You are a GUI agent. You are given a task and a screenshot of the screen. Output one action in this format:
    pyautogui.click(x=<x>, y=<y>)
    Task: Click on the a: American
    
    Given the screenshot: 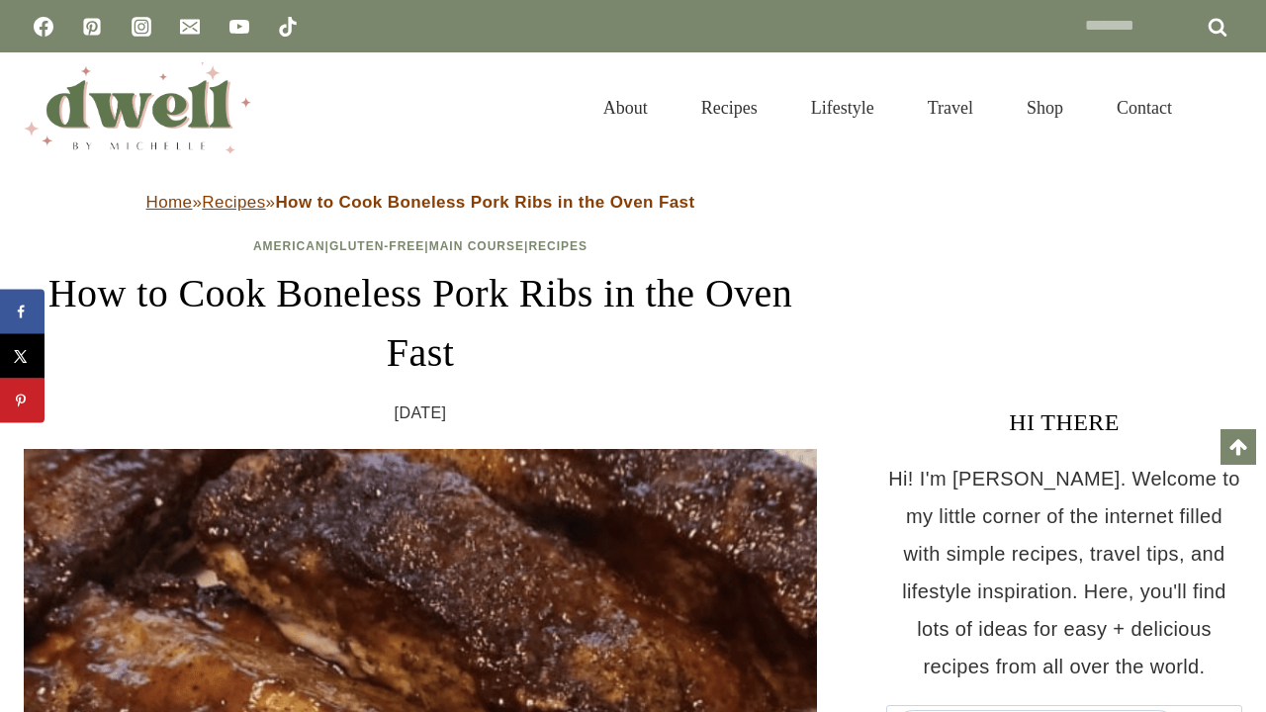 What is the action you would take?
    pyautogui.click(x=289, y=246)
    